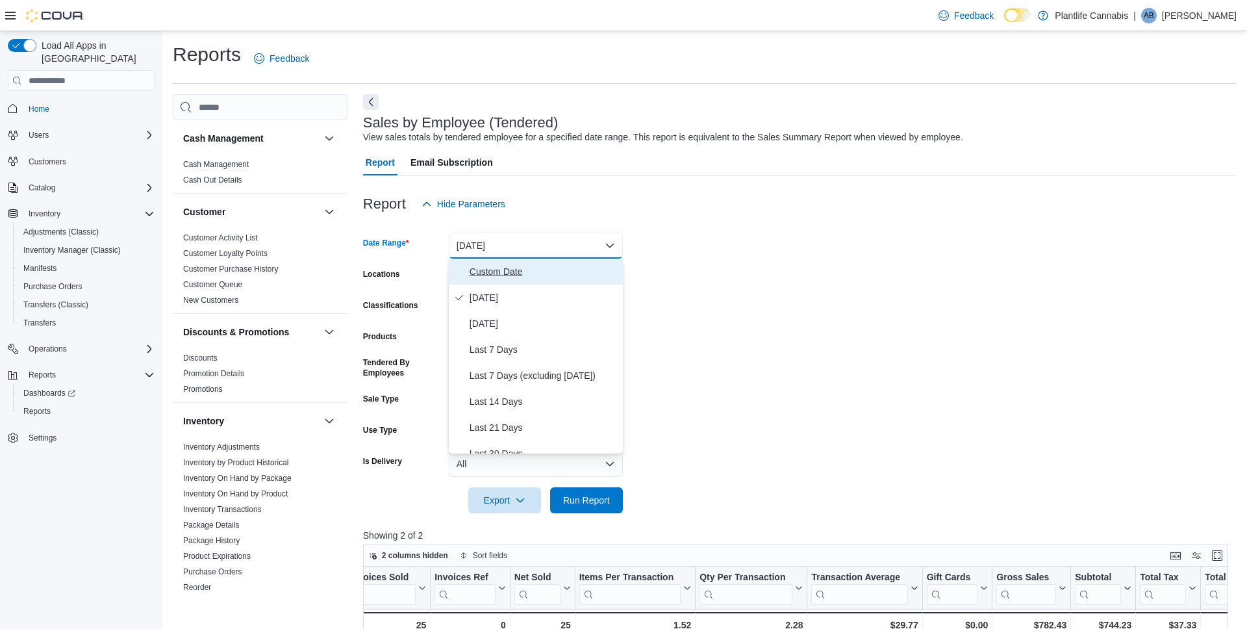 The image size is (1247, 629). I want to click on div: Cash Management, so click(260, 175).